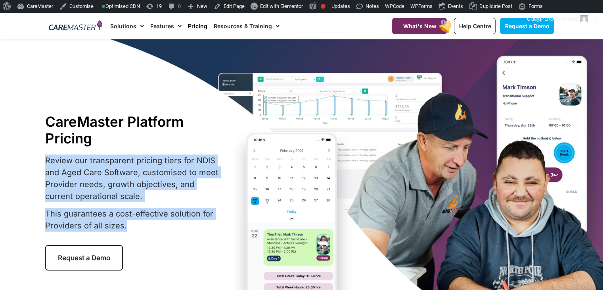 The height and width of the screenshot is (290, 603). Describe the element at coordinates (475, 26) in the screenshot. I see `a: Help Centre` at that location.